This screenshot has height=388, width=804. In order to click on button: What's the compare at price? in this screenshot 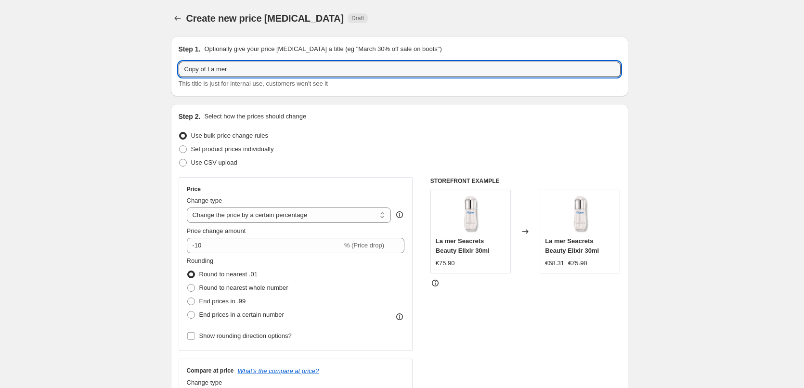, I will do `click(278, 371)`.